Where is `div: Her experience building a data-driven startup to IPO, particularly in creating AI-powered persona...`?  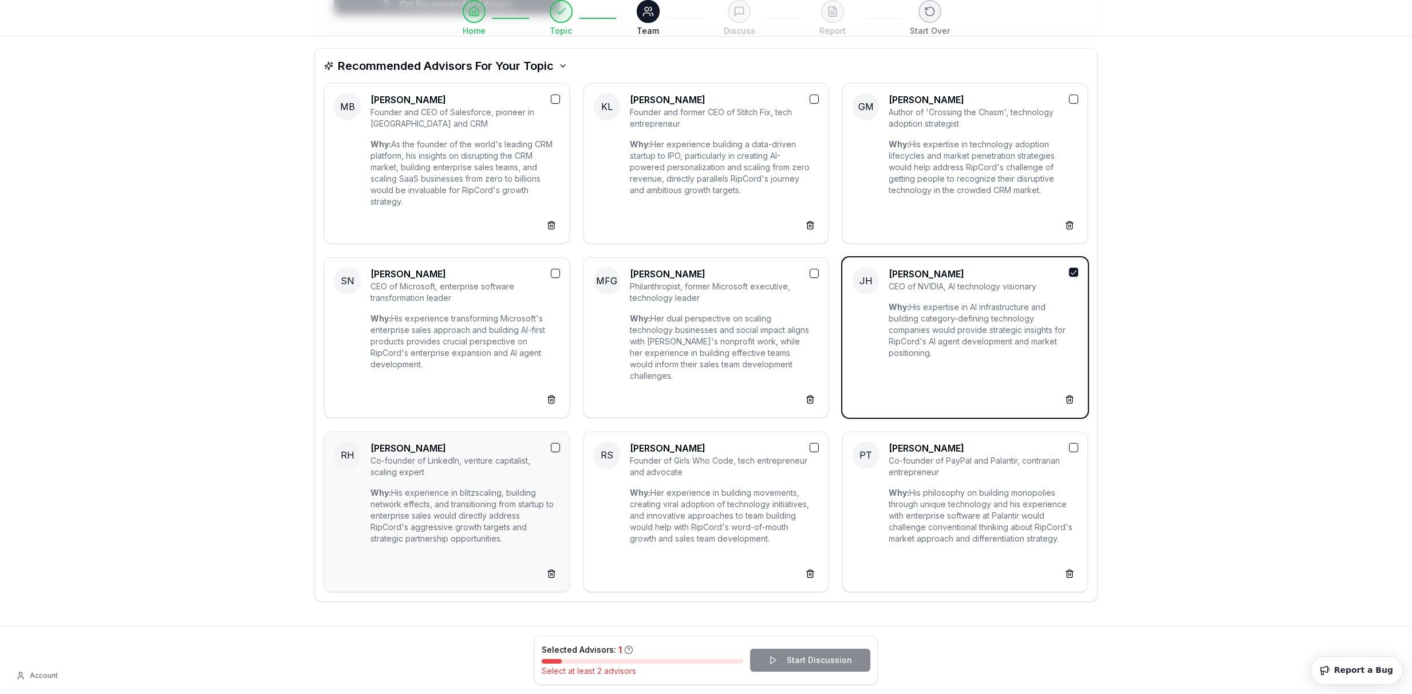
div: Her experience building a data-driven startup to IPO, particularly in creating AI-powered persona... is located at coordinates (725, 186).